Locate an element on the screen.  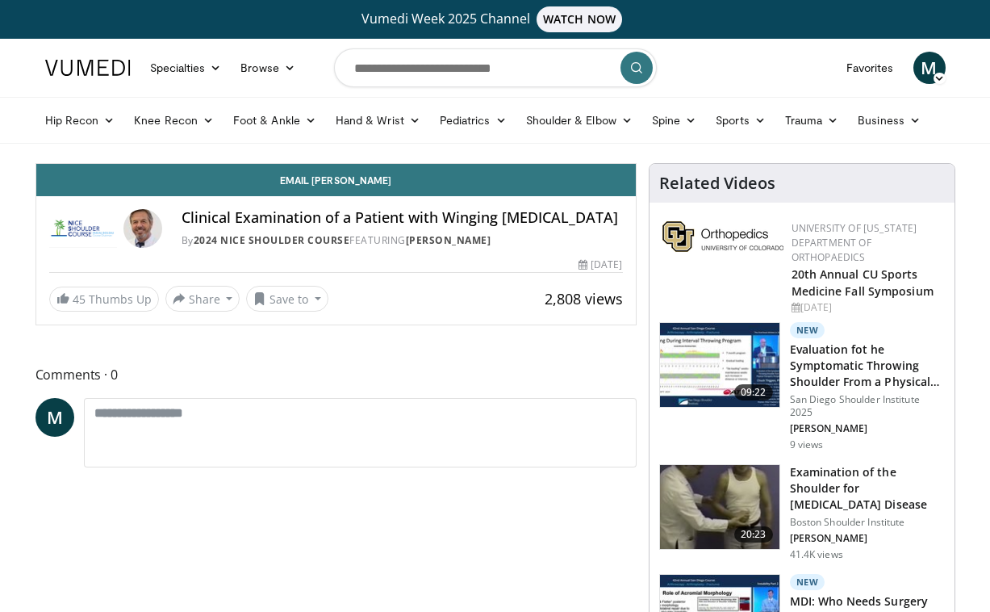
a: Spine is located at coordinates (674, 120).